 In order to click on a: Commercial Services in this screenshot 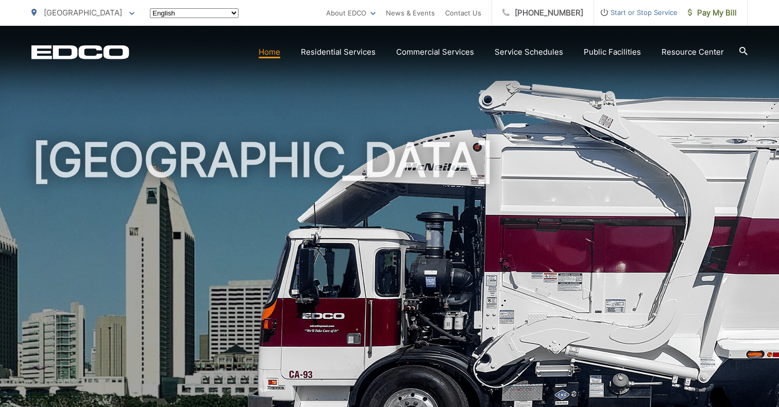, I will do `click(435, 52)`.